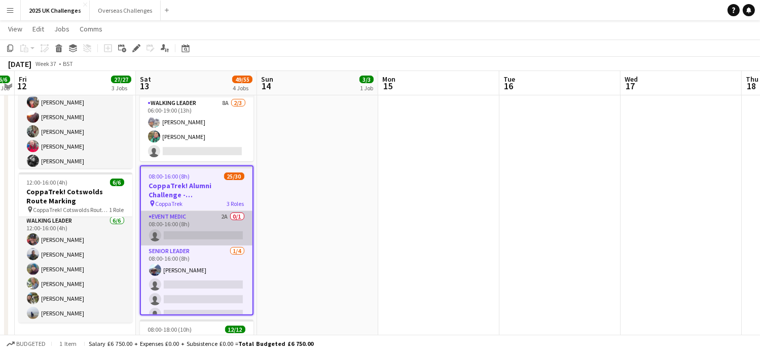  What do you see at coordinates (31, 344) in the screenshot?
I see `span: Budgeted` at bounding box center [31, 344].